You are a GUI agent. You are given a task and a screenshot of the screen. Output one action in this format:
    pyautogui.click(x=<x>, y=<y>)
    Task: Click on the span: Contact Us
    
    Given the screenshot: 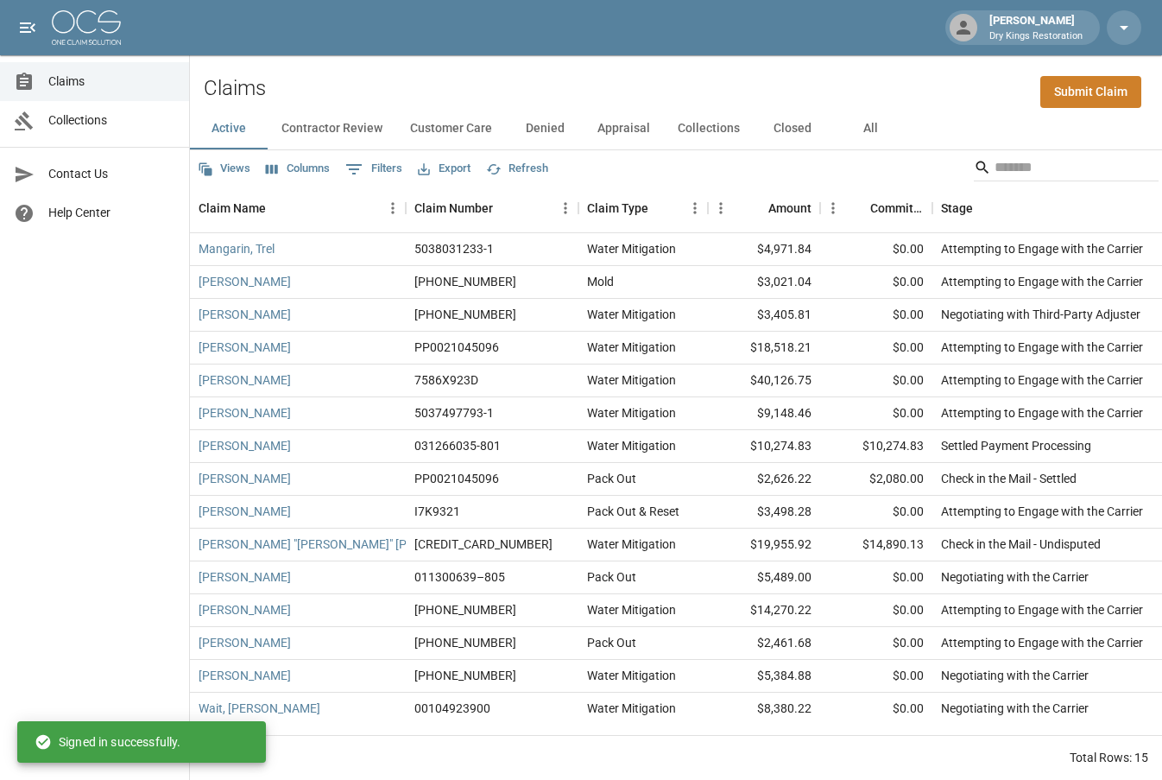 What is the action you would take?
    pyautogui.click(x=111, y=174)
    